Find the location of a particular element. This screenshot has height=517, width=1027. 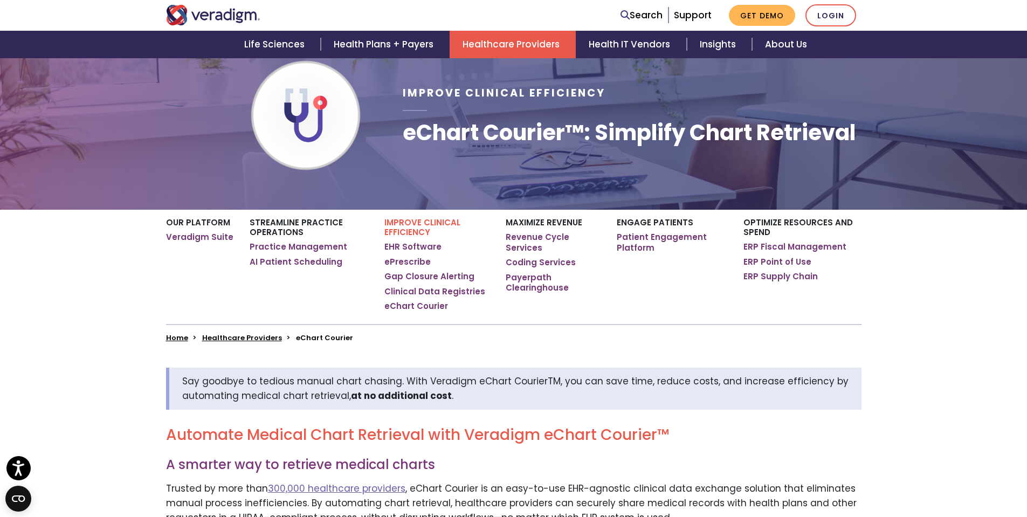

span: Improve Clinical Efficiency is located at coordinates (504, 93).